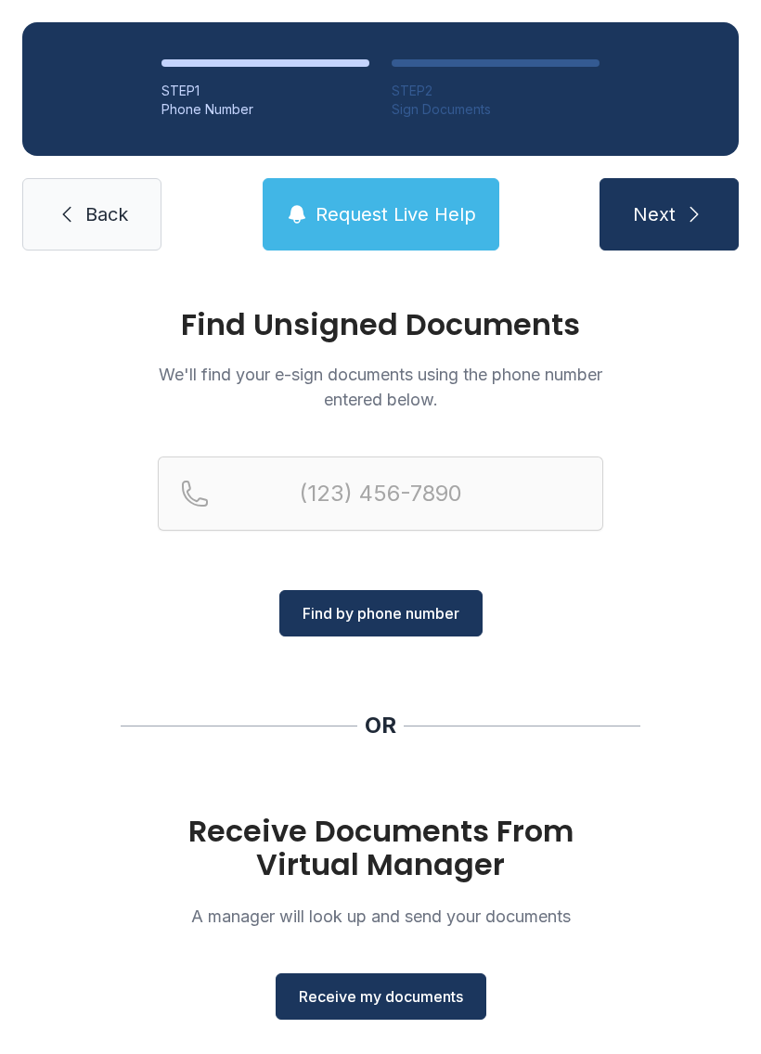 The width and height of the screenshot is (761, 1054). Describe the element at coordinates (380, 493) in the screenshot. I see `input: Reservation phone number` at that location.